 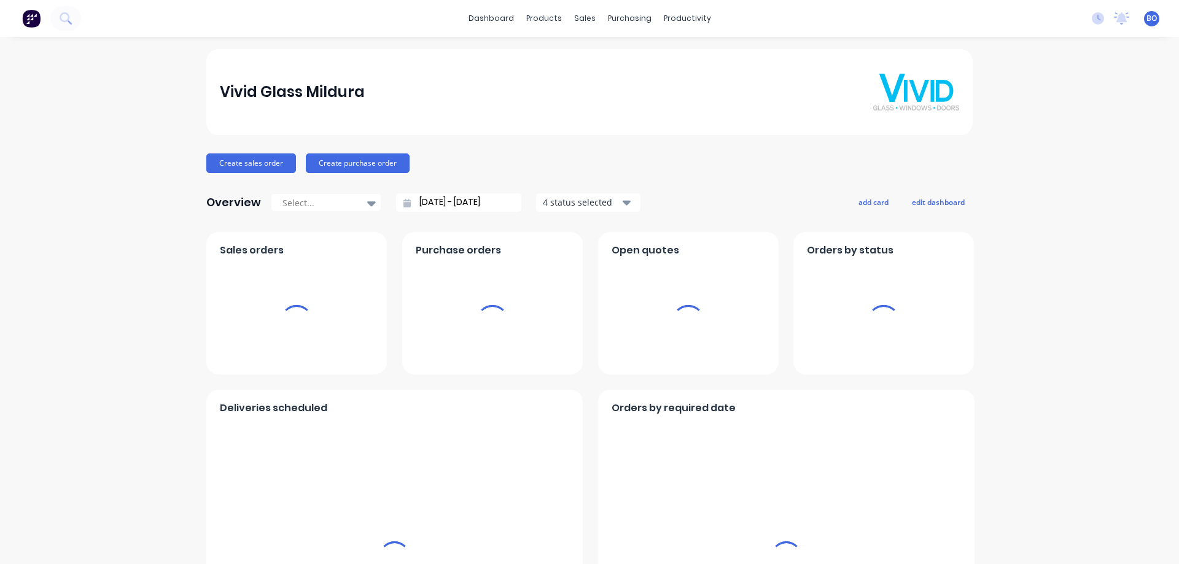 I want to click on div: sales, so click(x=584, y=18).